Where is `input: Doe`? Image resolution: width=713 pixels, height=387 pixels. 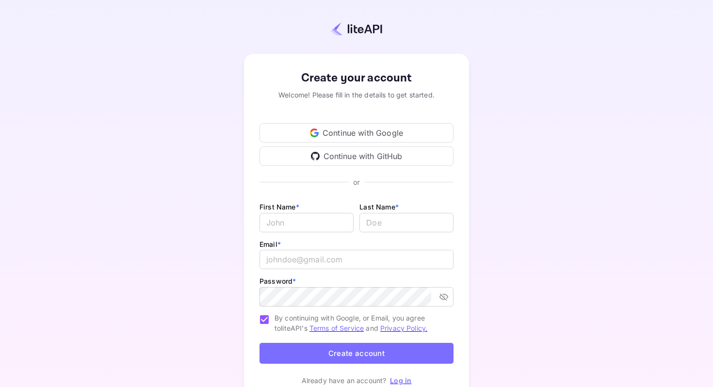 input: Doe is located at coordinates (406, 223).